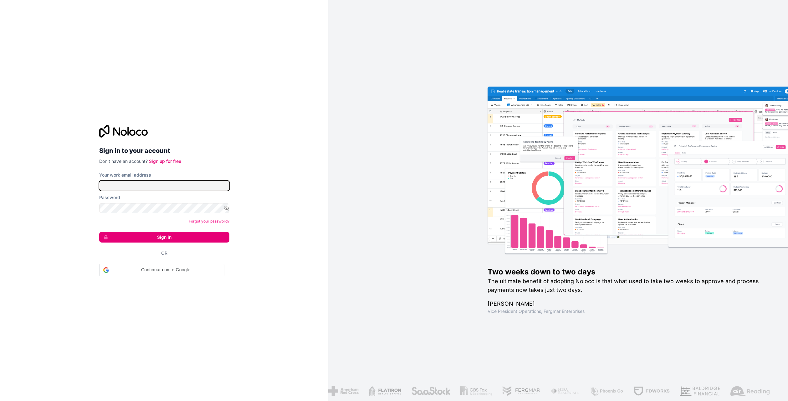  What do you see at coordinates (337, 391) in the screenshot?
I see `img: /assets/american-red-cross-BAupjrZR.png` at bounding box center [337, 391].